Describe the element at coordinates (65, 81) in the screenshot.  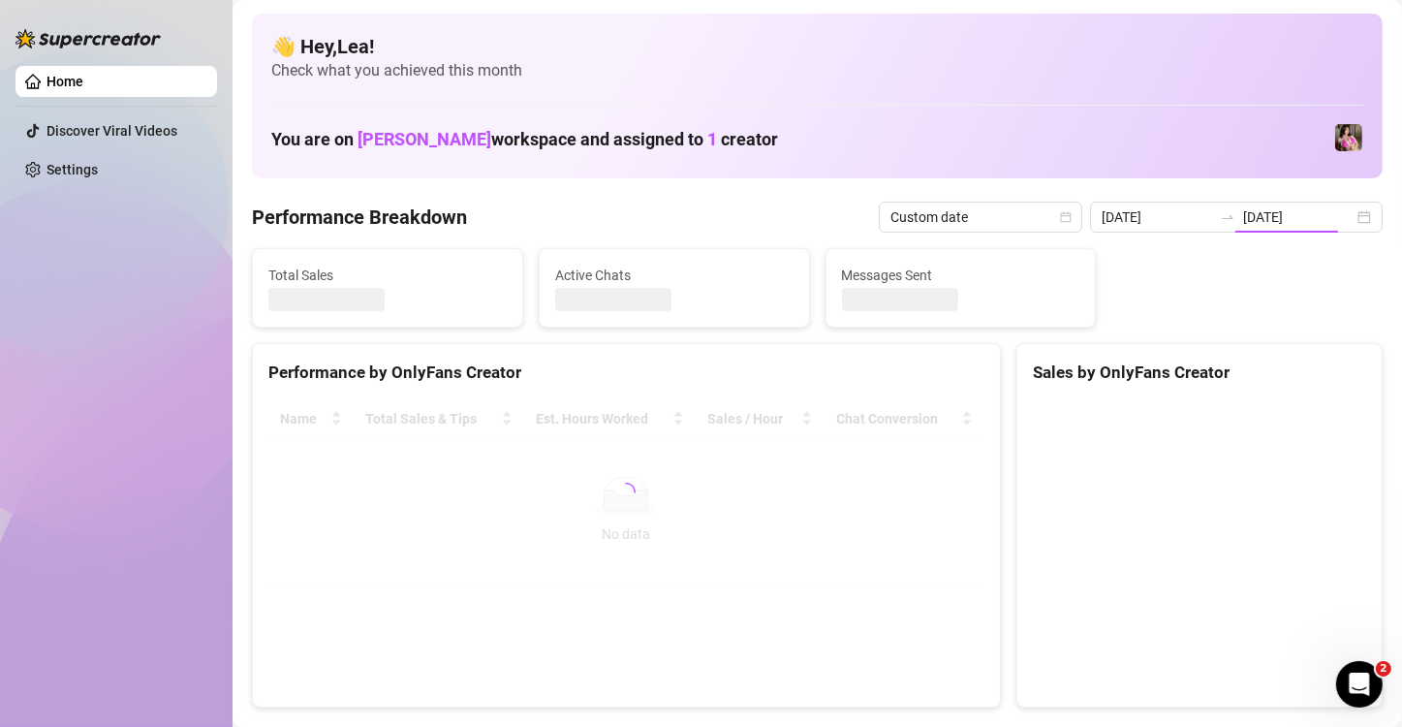
I see `a: Home` at that location.